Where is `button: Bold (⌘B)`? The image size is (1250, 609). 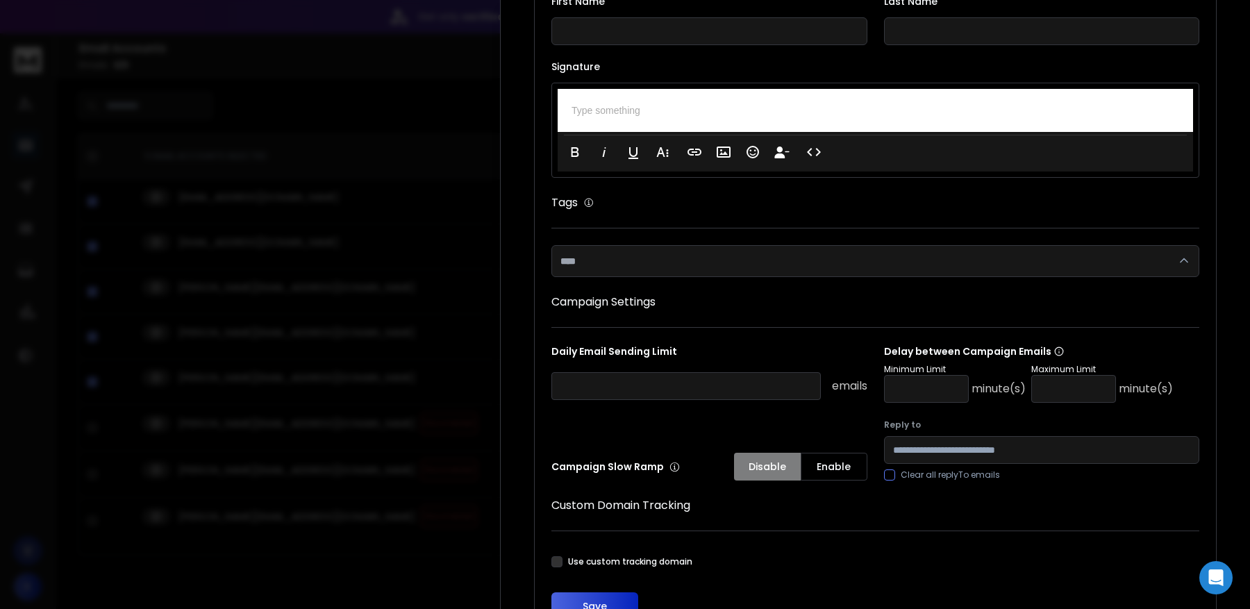 button: Bold (⌘B) is located at coordinates (575, 152).